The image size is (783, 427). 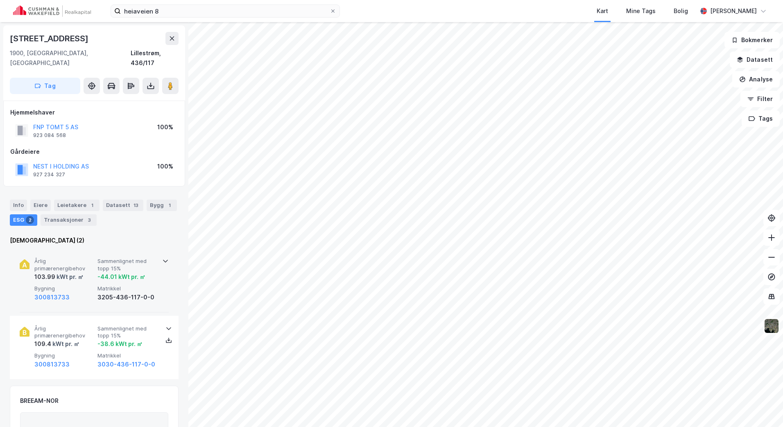 What do you see at coordinates (225, 11) in the screenshot?
I see `input: Søk på adresse, matrikkel, gårdeiere, leietakere eller personer` at bounding box center [225, 11].